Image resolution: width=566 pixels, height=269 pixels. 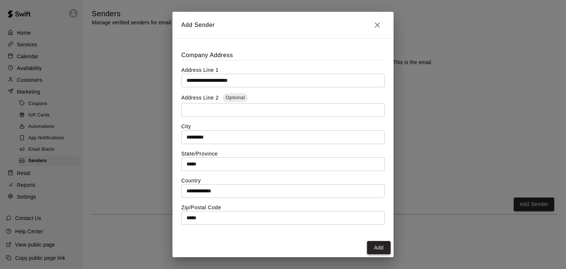 What do you see at coordinates (283, 208) in the screenshot?
I see `label: Zip/Postal Code` at bounding box center [283, 208].